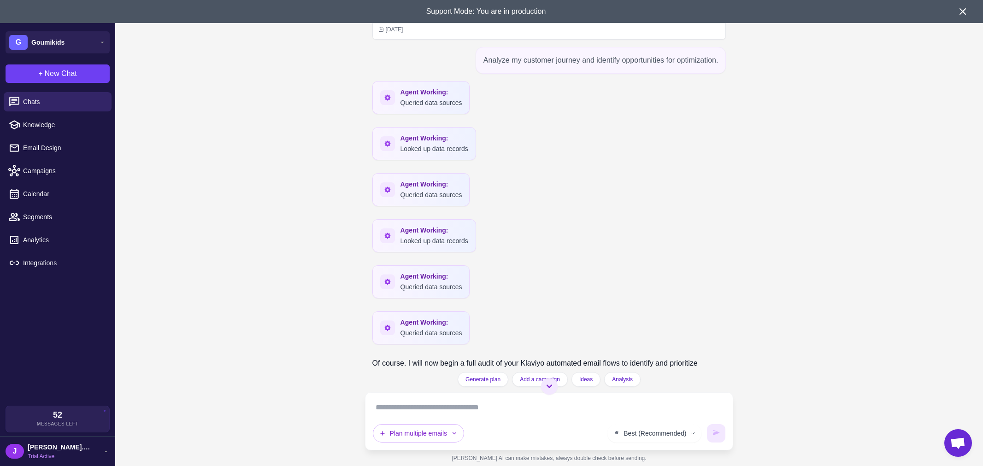  Describe the element at coordinates (64, 263) in the screenshot. I see `span: Integrations` at that location.